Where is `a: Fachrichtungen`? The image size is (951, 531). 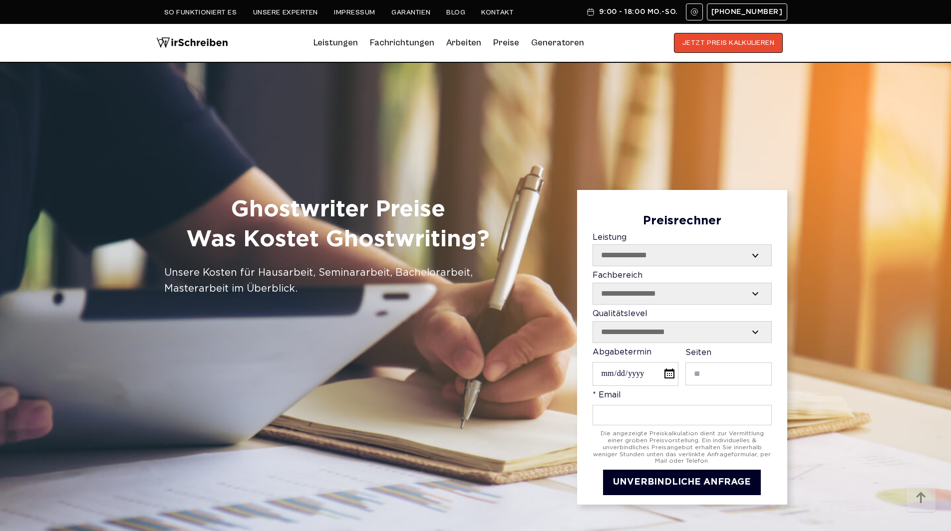 a: Fachrichtungen is located at coordinates (402, 43).